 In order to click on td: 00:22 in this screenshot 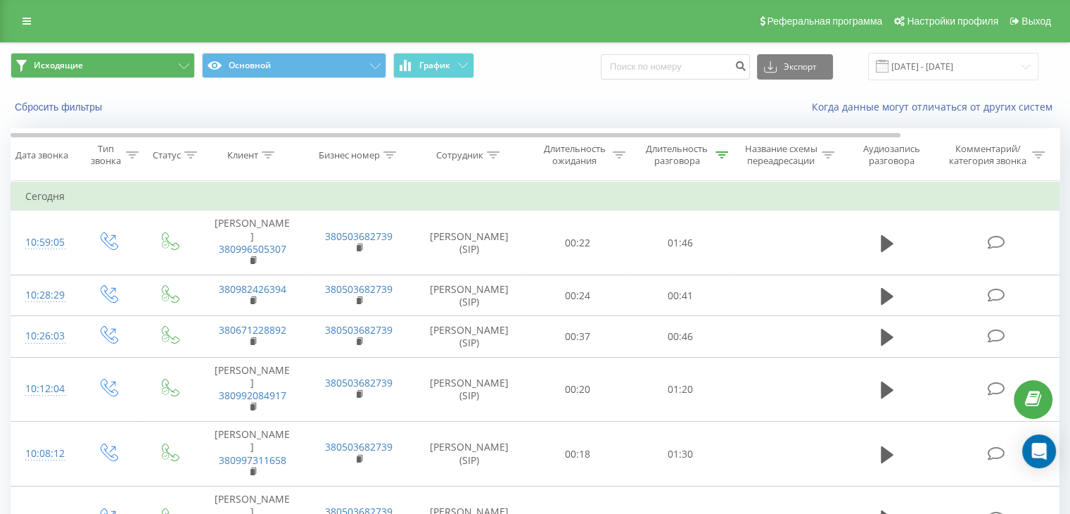, I will do `click(578, 243)`.